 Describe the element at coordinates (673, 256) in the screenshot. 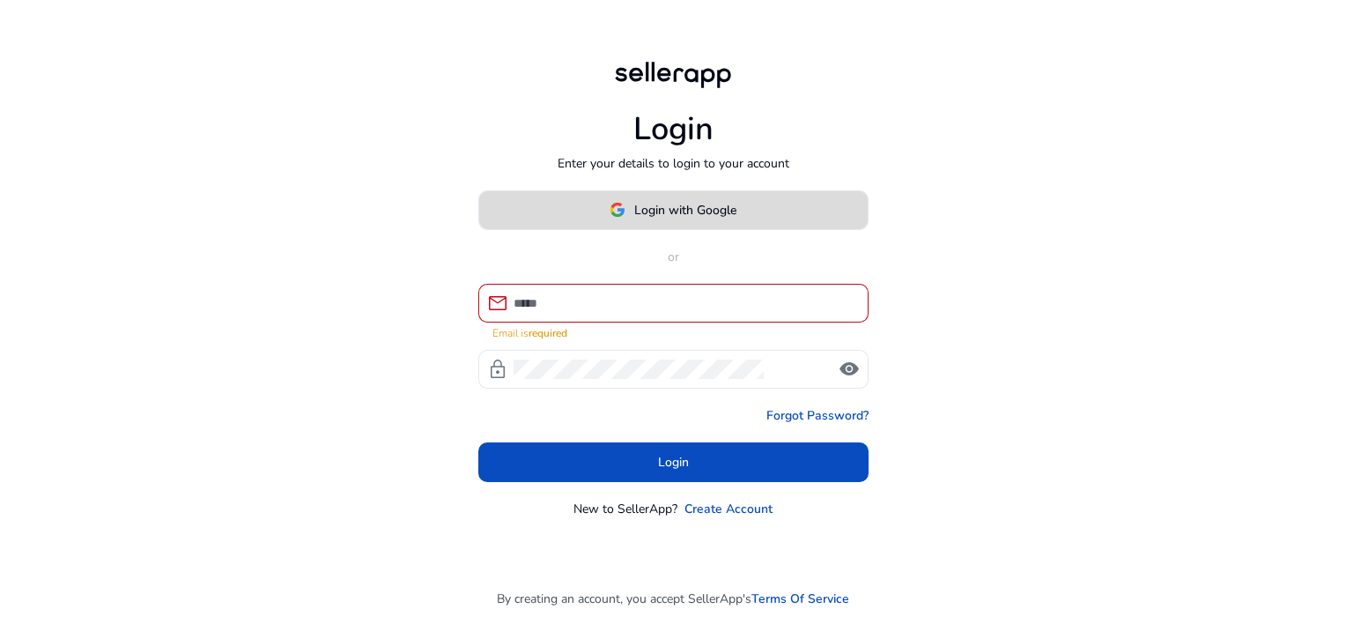

I see `p: or` at that location.